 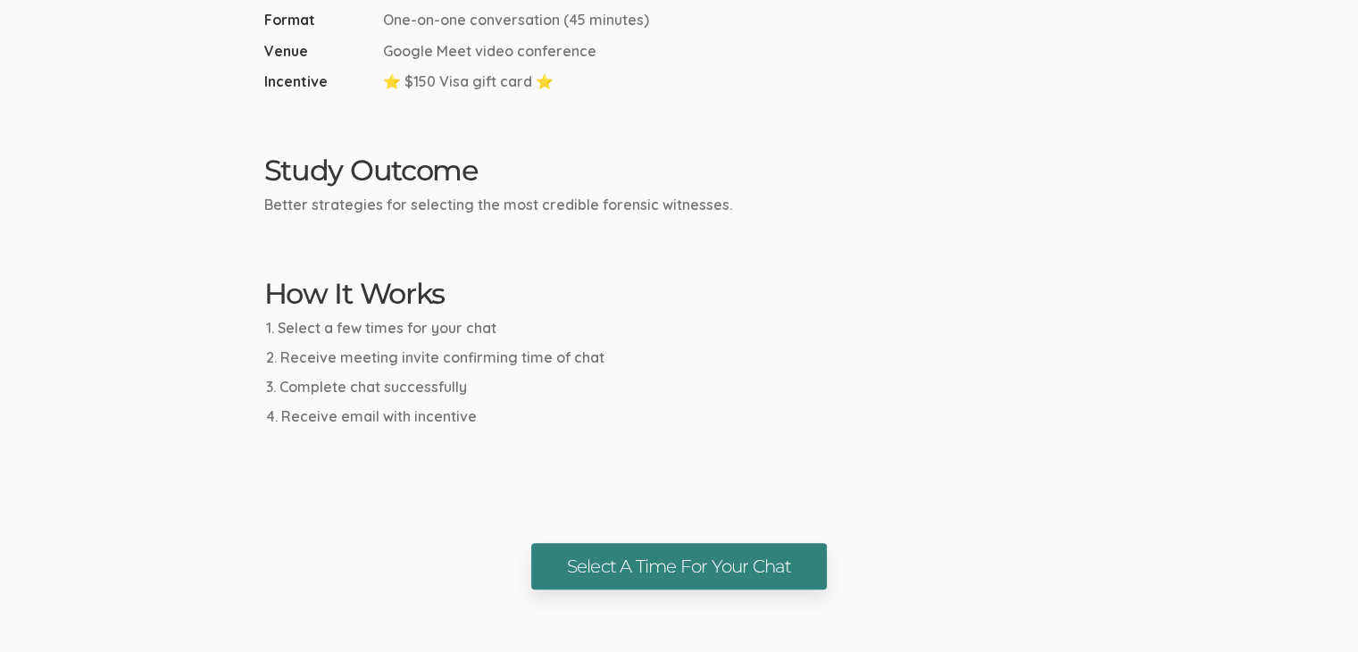 What do you see at coordinates (681, 416) in the screenshot?
I see `li: Receive email with incentive` at bounding box center [681, 416].